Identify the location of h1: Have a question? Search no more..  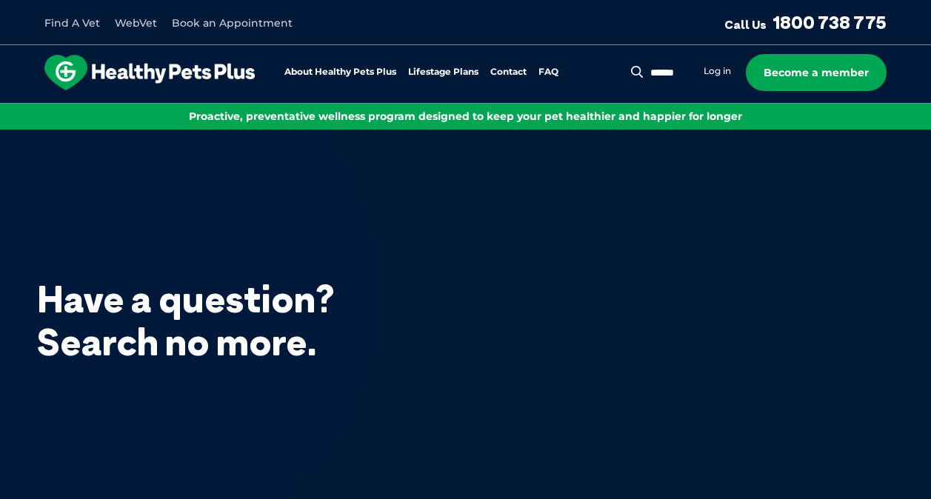
(484, 320).